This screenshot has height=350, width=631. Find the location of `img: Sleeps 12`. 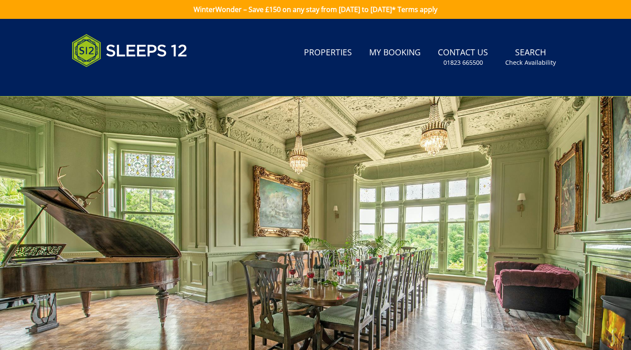

img: Sleeps 12 is located at coordinates (130, 51).